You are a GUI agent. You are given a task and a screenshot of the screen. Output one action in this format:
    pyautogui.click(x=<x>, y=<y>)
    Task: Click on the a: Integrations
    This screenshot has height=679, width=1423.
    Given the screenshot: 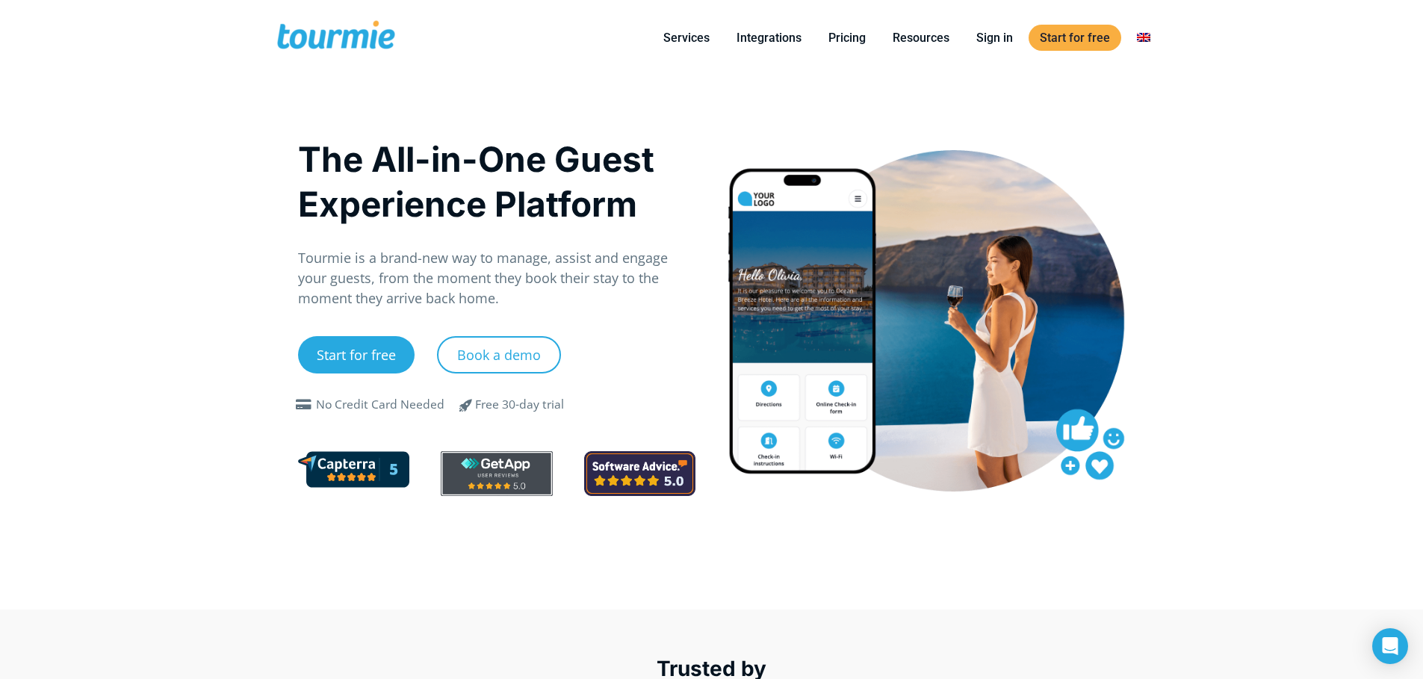 What is the action you would take?
    pyautogui.click(x=769, y=37)
    